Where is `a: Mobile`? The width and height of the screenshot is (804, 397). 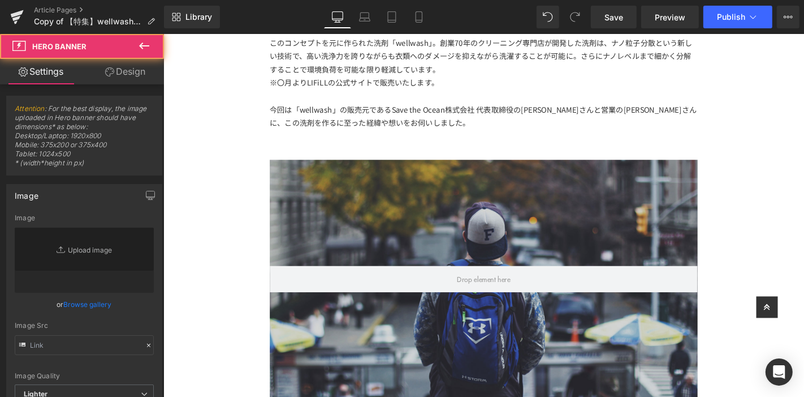 a: Mobile is located at coordinates (419, 17).